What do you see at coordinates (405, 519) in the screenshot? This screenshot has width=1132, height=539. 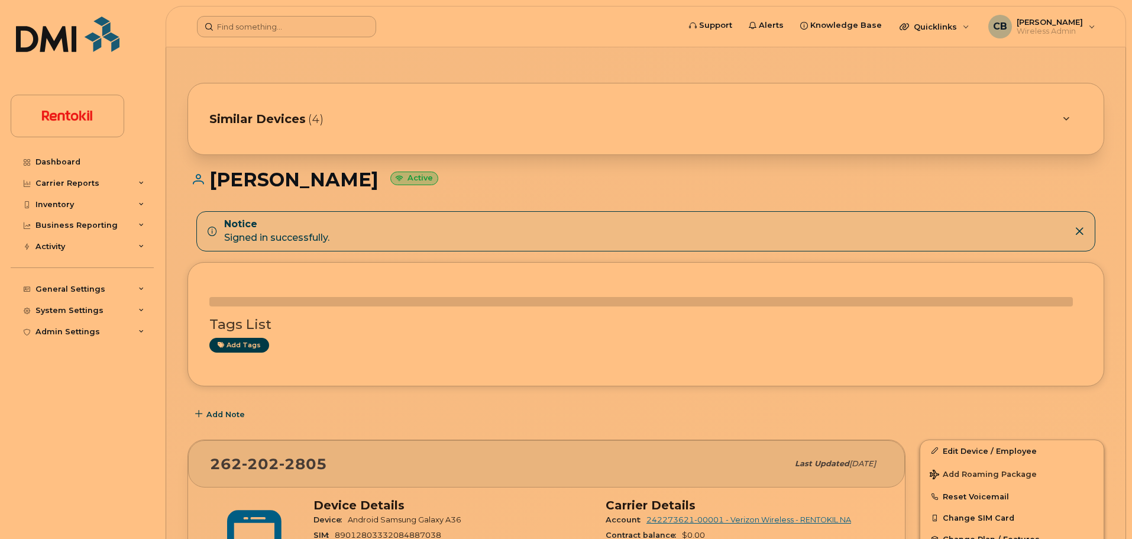 I see `span: Android Samsung Galaxy A36` at bounding box center [405, 519].